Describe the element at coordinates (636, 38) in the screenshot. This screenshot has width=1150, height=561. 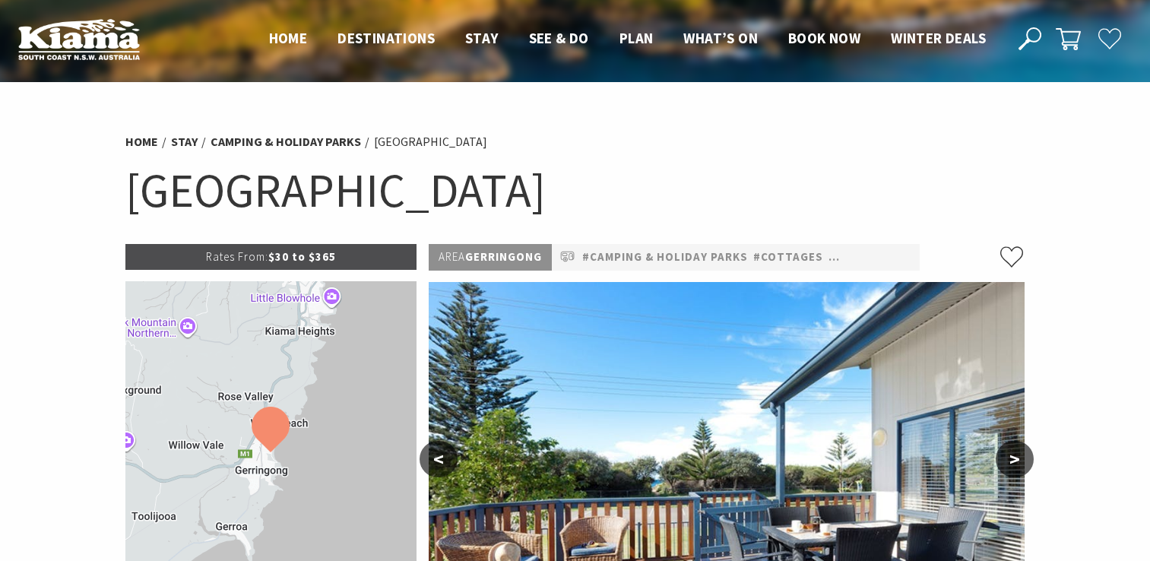
I see `span: Plan` at that location.